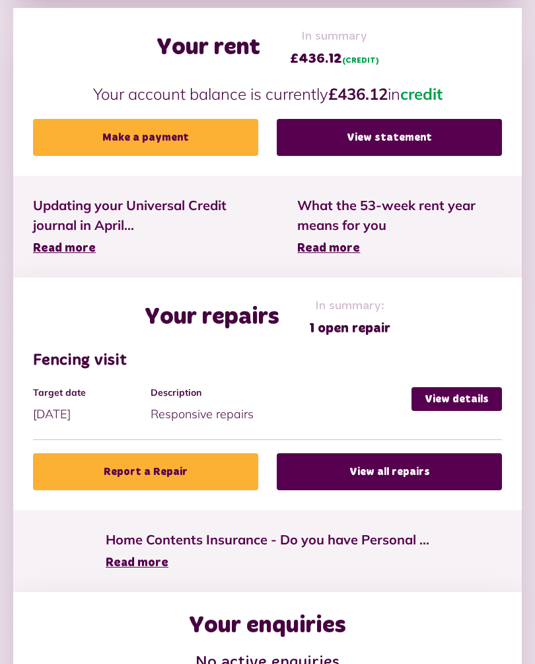 Image resolution: width=535 pixels, height=664 pixels. I want to click on h3: Fencing visit, so click(268, 361).